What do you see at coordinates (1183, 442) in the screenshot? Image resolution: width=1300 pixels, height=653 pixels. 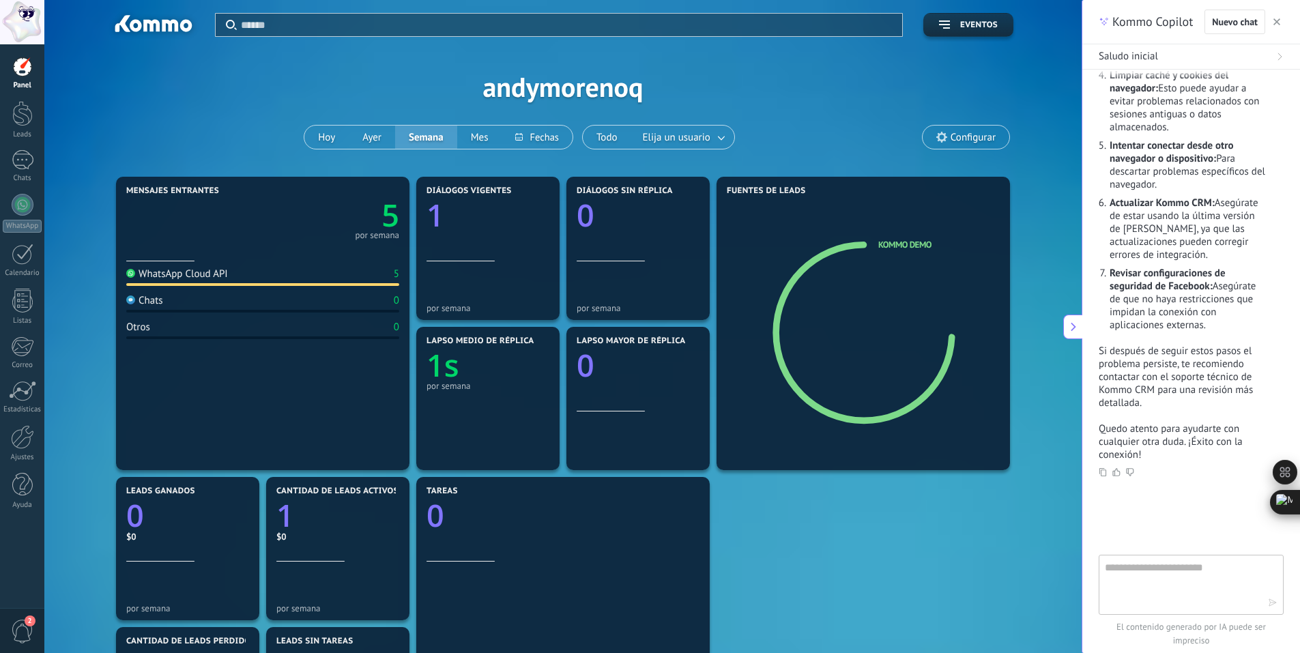 I see `p: Quedo atento para ayudarte con cualquier otra duda. ¡Éxito con la conexión!` at bounding box center [1183, 442].